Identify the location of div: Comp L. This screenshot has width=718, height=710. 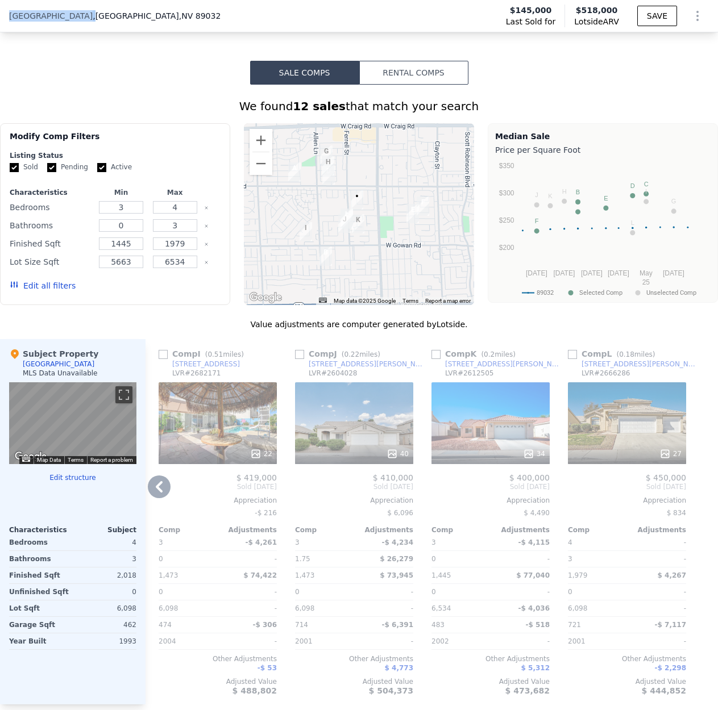
(614, 354).